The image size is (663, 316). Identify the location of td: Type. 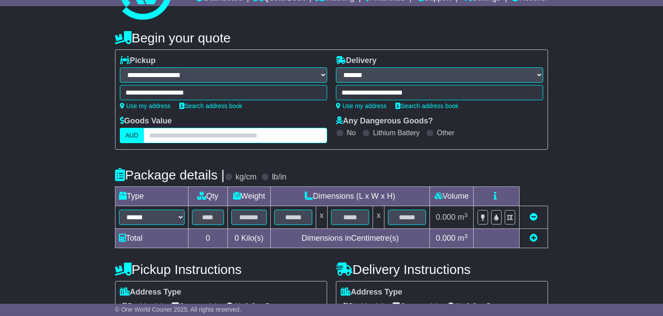
(151, 196).